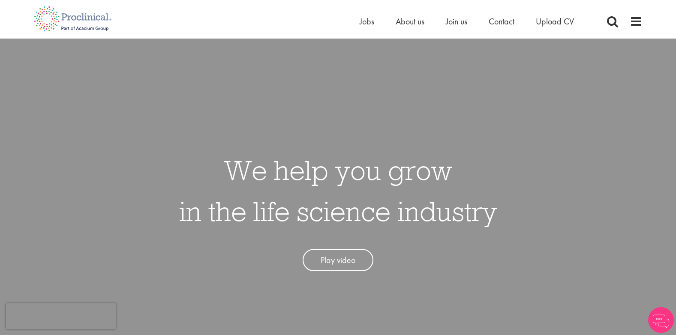 This screenshot has width=676, height=335. What do you see at coordinates (367, 21) in the screenshot?
I see `span: Jobs` at bounding box center [367, 21].